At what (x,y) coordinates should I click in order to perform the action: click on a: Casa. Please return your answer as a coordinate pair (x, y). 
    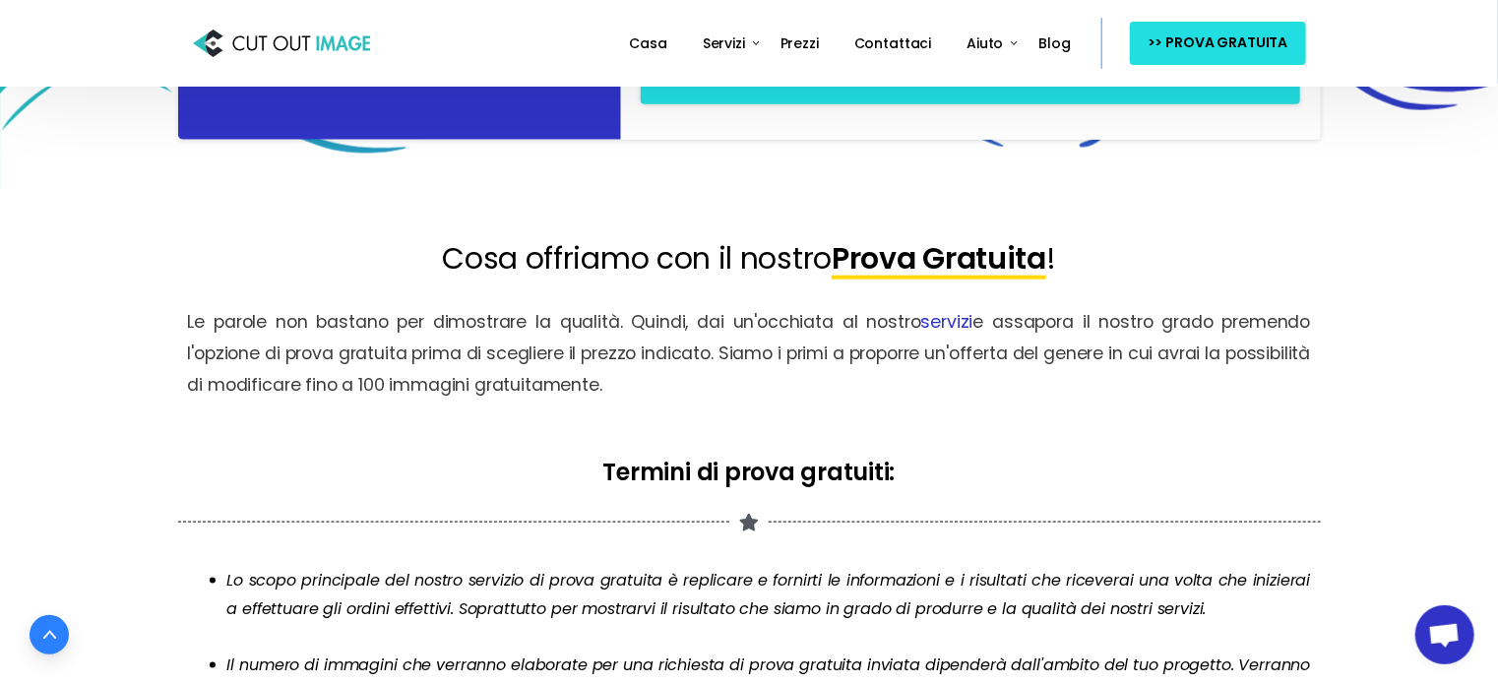
    Looking at the image, I should click on (649, 43).